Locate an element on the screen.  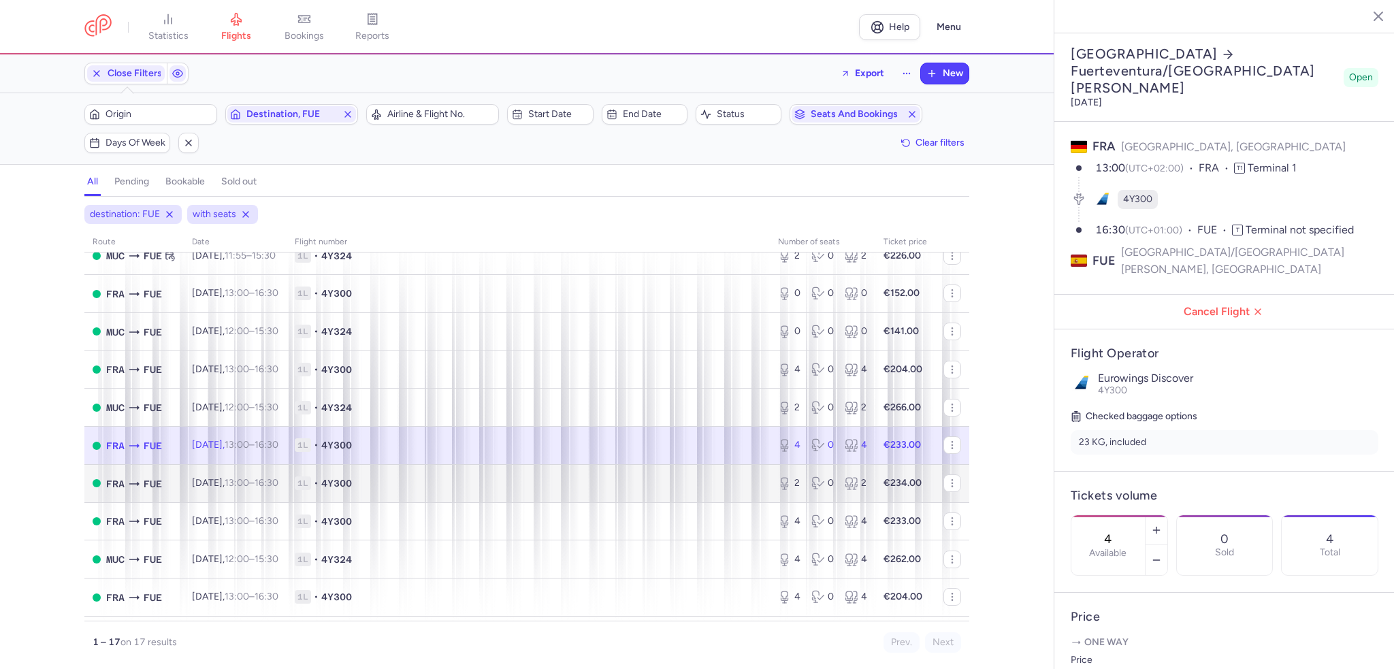
h4: all is located at coordinates (93, 182).